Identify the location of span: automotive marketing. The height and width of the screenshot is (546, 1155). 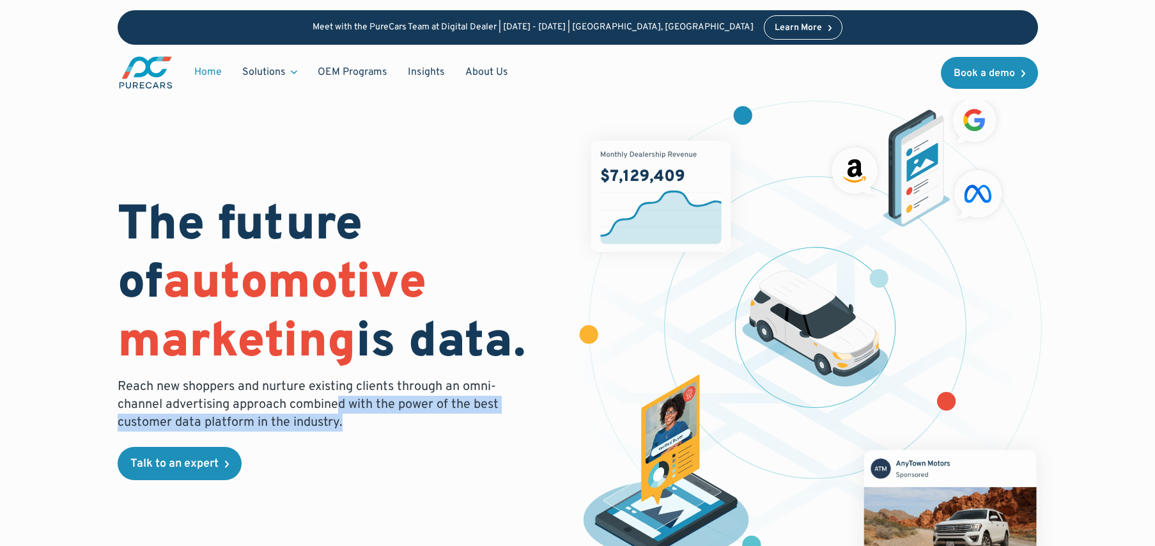
(272, 313).